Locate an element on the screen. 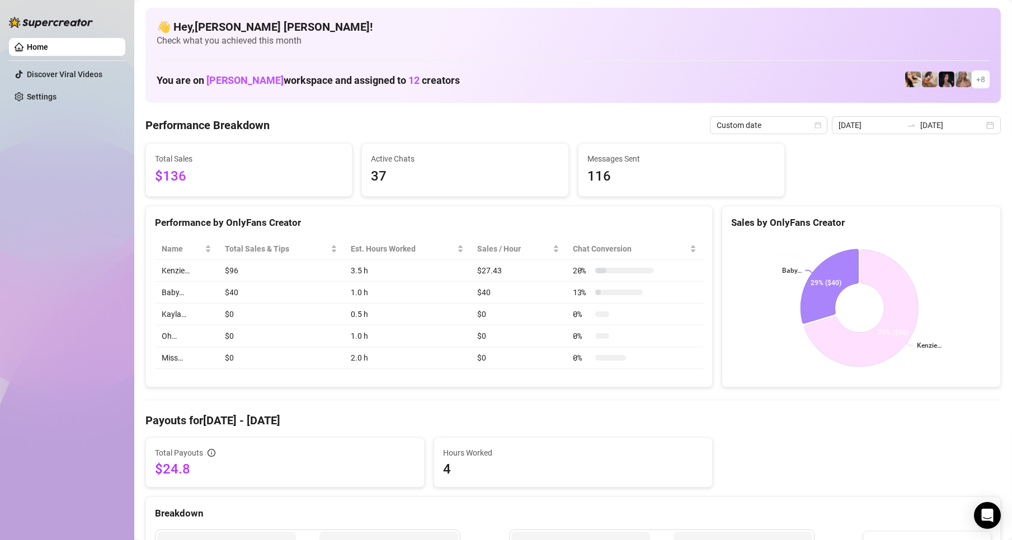 The height and width of the screenshot is (540, 1012). span: Total Sales is located at coordinates (249, 159).